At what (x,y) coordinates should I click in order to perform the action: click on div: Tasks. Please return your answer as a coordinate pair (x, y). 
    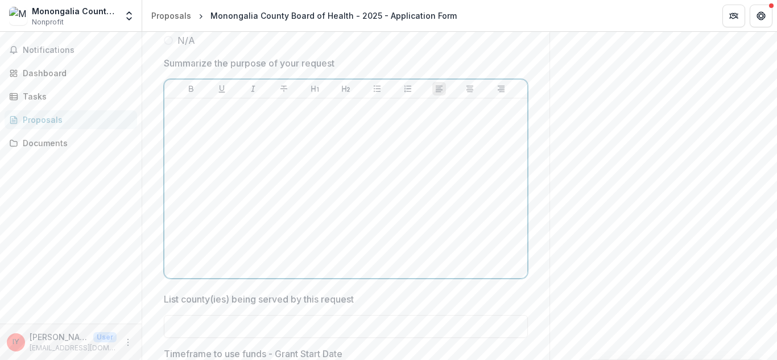
    Looking at the image, I should click on (75, 96).